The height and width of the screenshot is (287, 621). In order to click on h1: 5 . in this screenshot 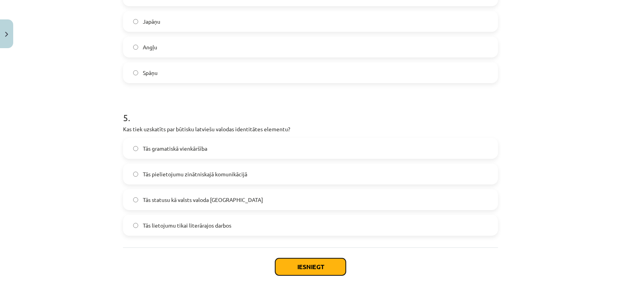, I will do `click(310, 111)`.